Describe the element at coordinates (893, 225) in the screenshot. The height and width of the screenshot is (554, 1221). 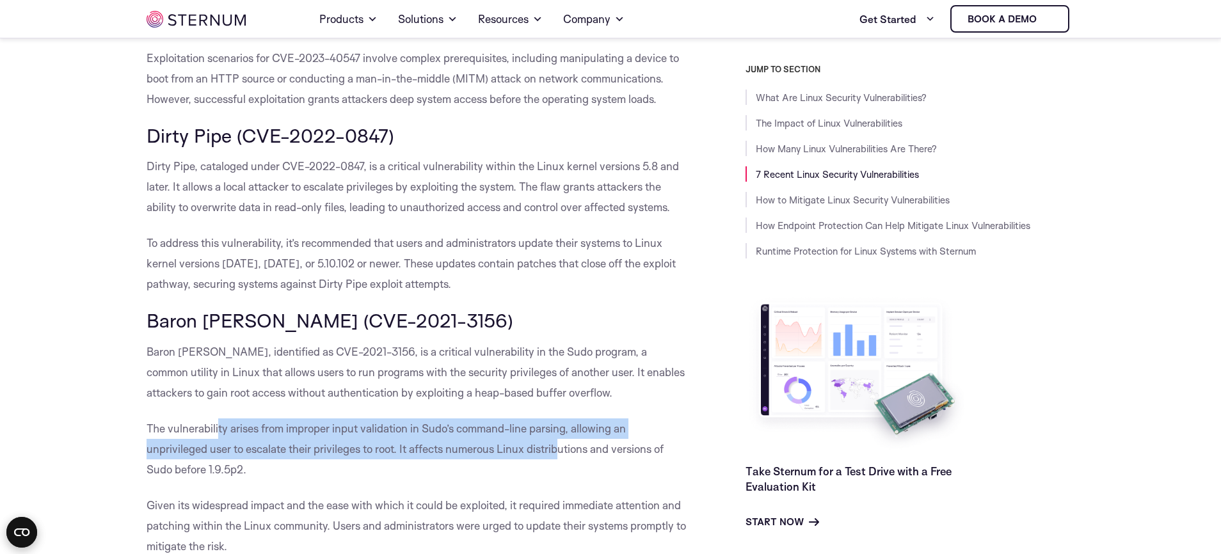
I see `a: How Endpoint Protection Can Help Mitigate Linux Vulnerabilities` at that location.